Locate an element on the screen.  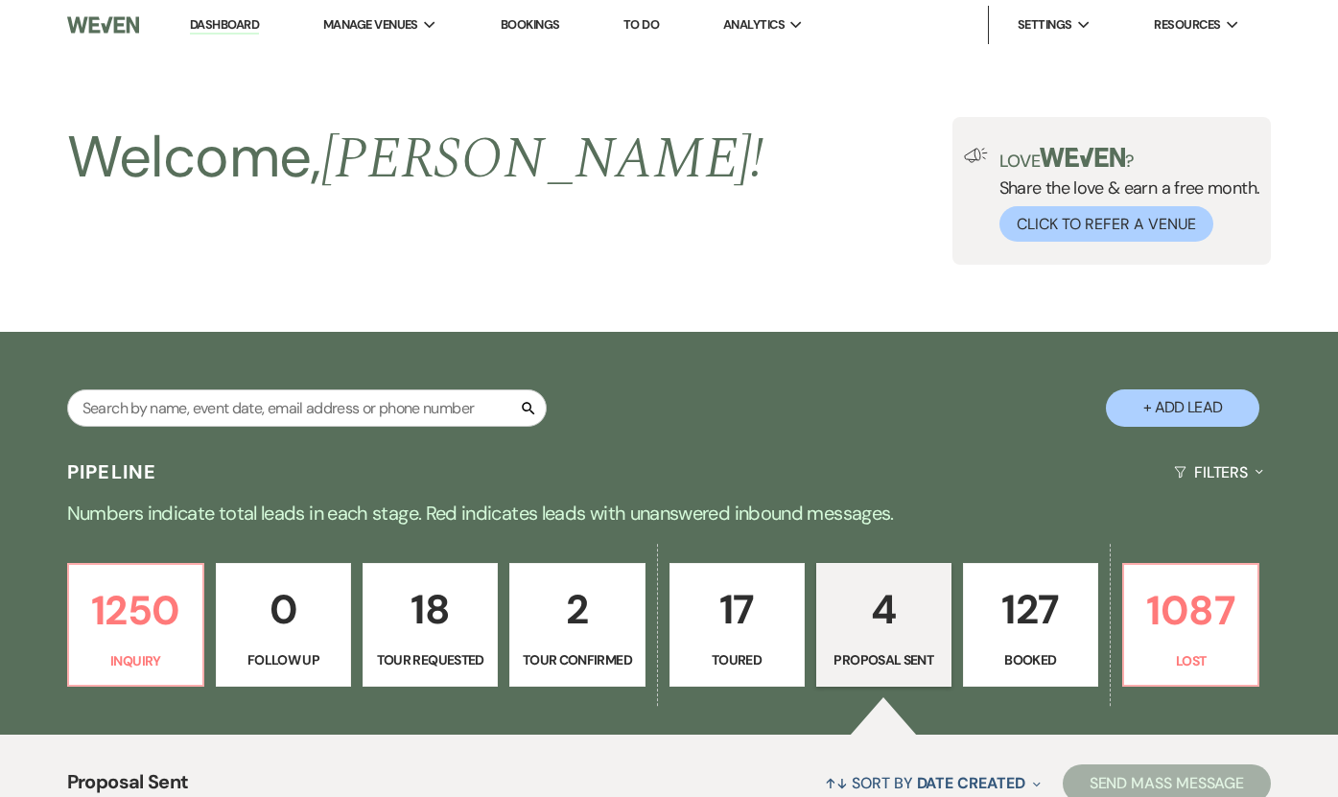
button: + Add Lead is located at coordinates (1183, 408).